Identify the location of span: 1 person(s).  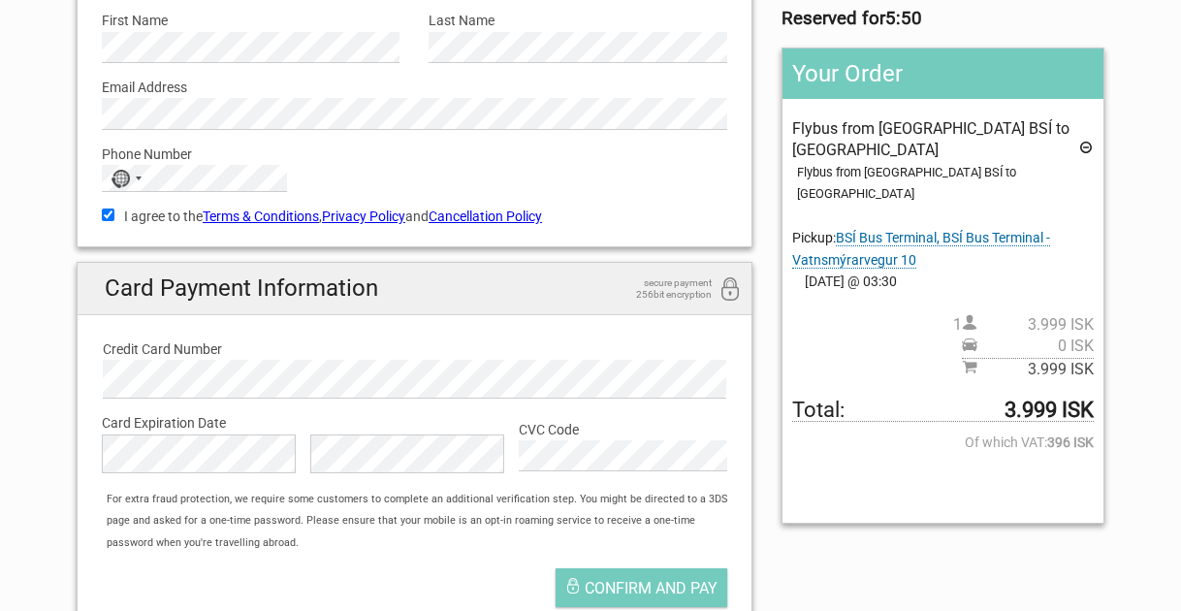
(1023, 325).